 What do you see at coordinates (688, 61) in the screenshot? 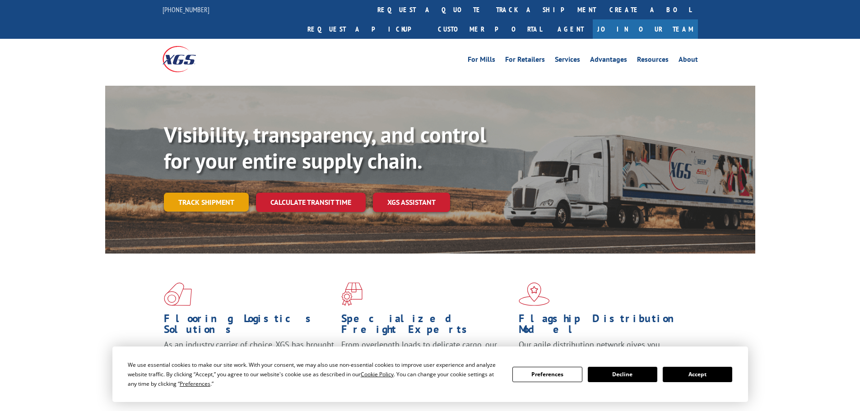
I see `a: About` at bounding box center [688, 61].